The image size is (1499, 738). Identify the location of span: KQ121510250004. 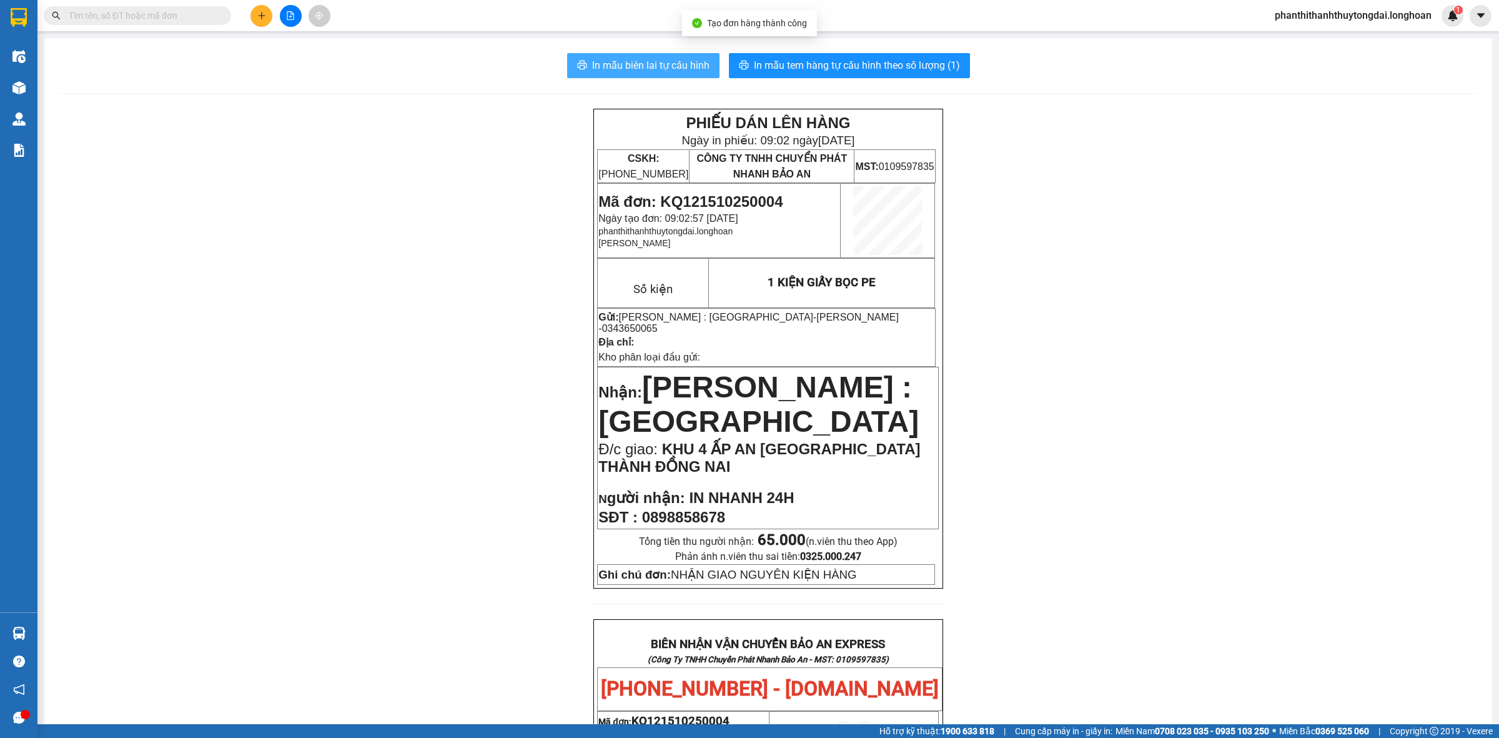
(680, 721).